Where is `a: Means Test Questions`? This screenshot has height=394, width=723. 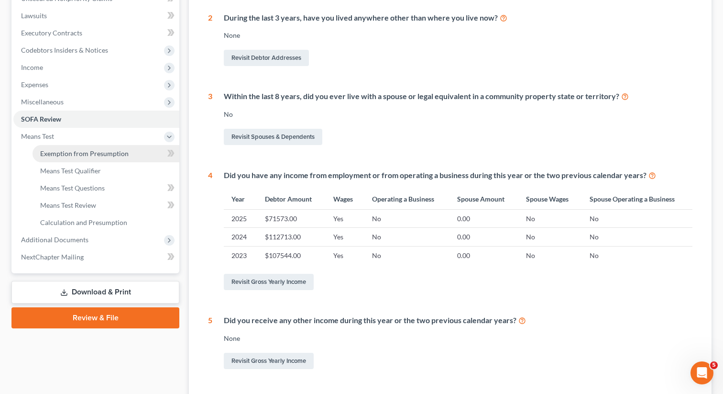
a: Means Test Questions is located at coordinates (106, 188).